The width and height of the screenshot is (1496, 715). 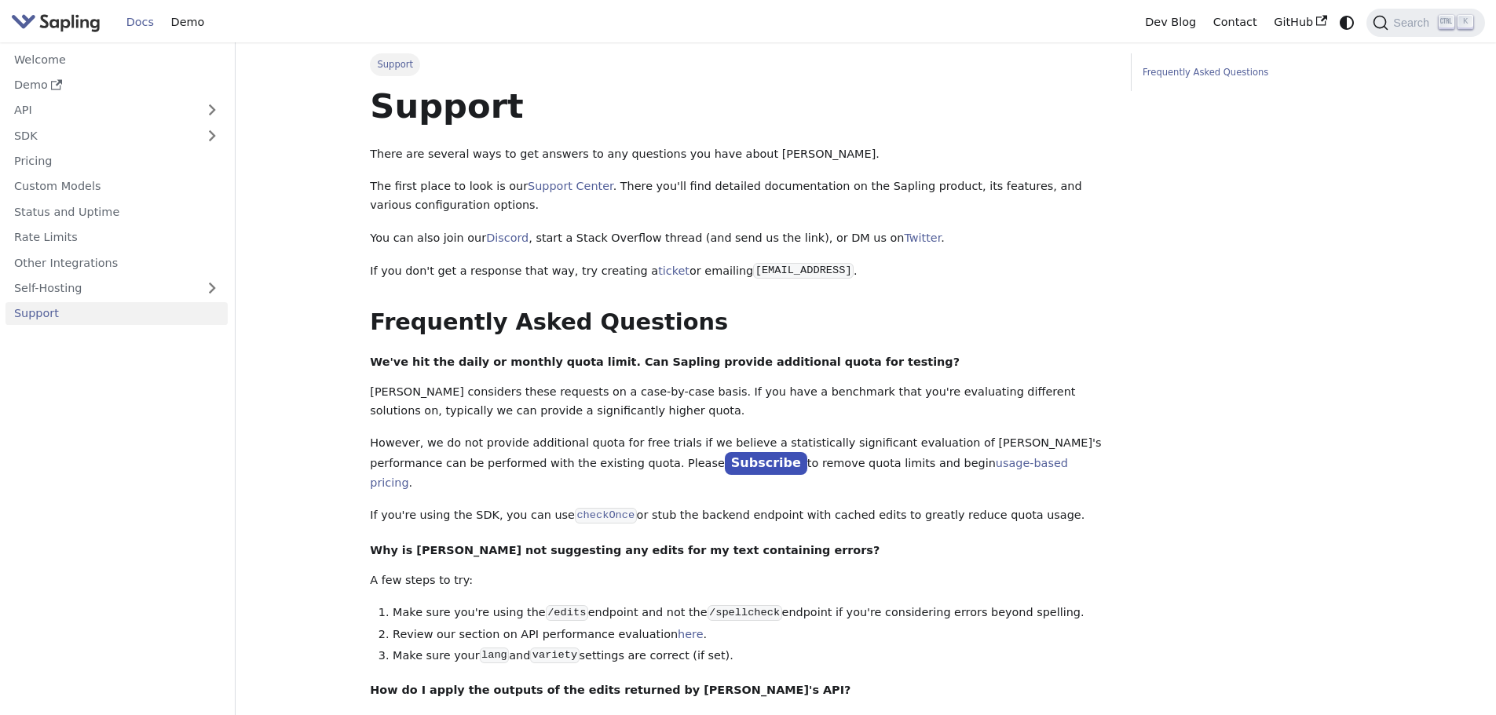 I want to click on nav: Breadcrumbs, so click(x=739, y=64).